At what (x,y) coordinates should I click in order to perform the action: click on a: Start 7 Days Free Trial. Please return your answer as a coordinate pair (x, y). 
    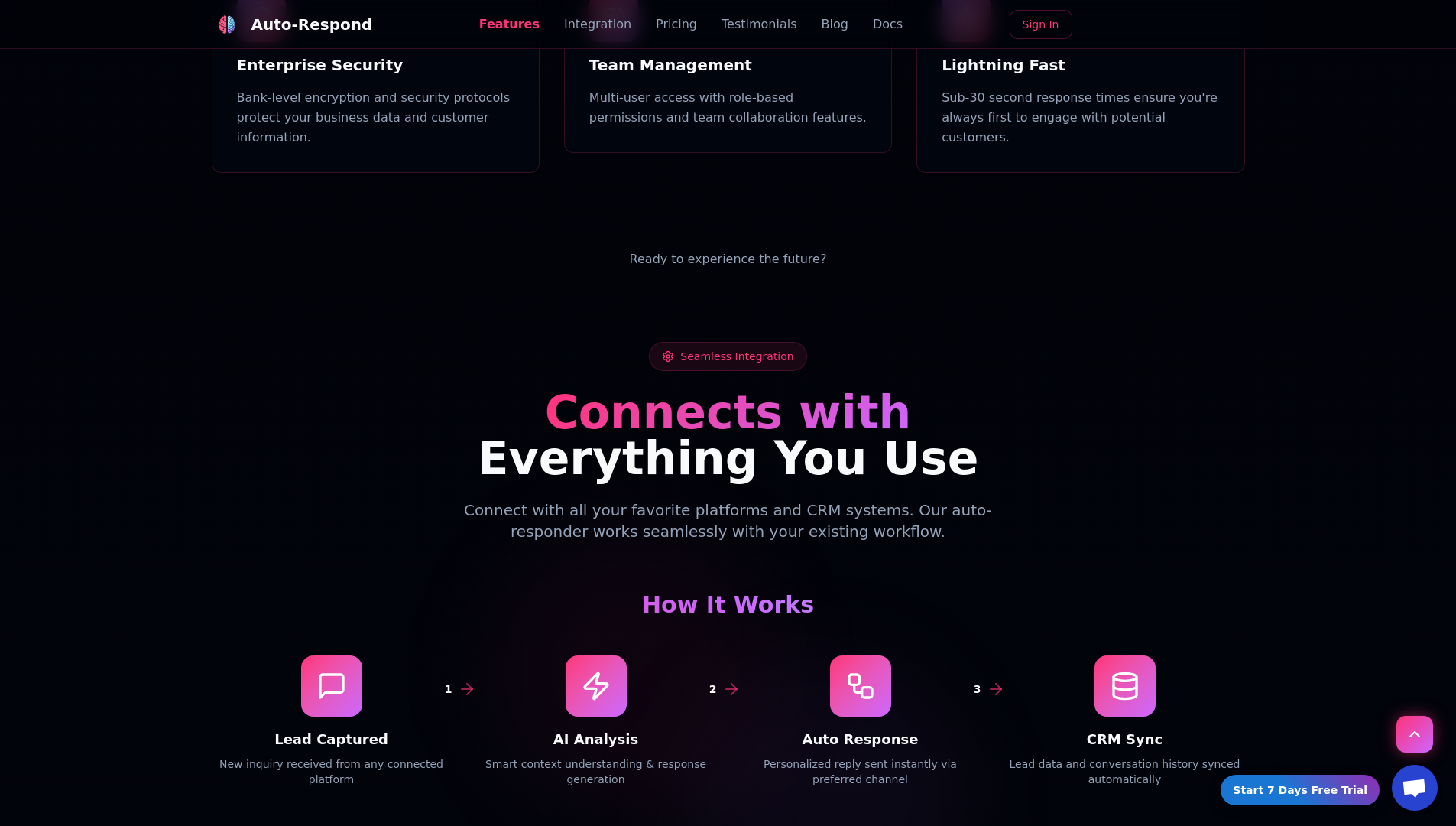
    Looking at the image, I should click on (1300, 790).